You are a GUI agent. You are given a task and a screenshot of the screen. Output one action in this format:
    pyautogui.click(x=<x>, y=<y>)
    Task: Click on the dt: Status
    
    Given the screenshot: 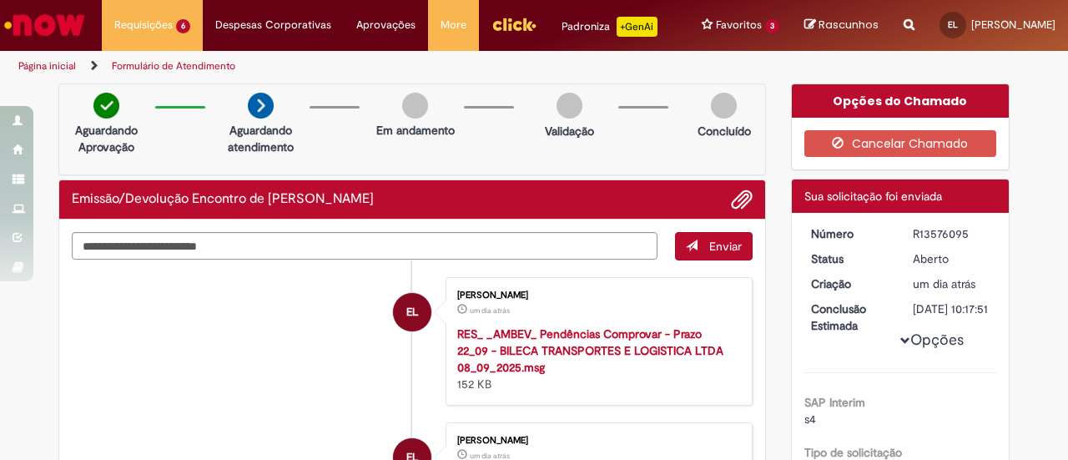 What is the action you would take?
    pyautogui.click(x=849, y=259)
    